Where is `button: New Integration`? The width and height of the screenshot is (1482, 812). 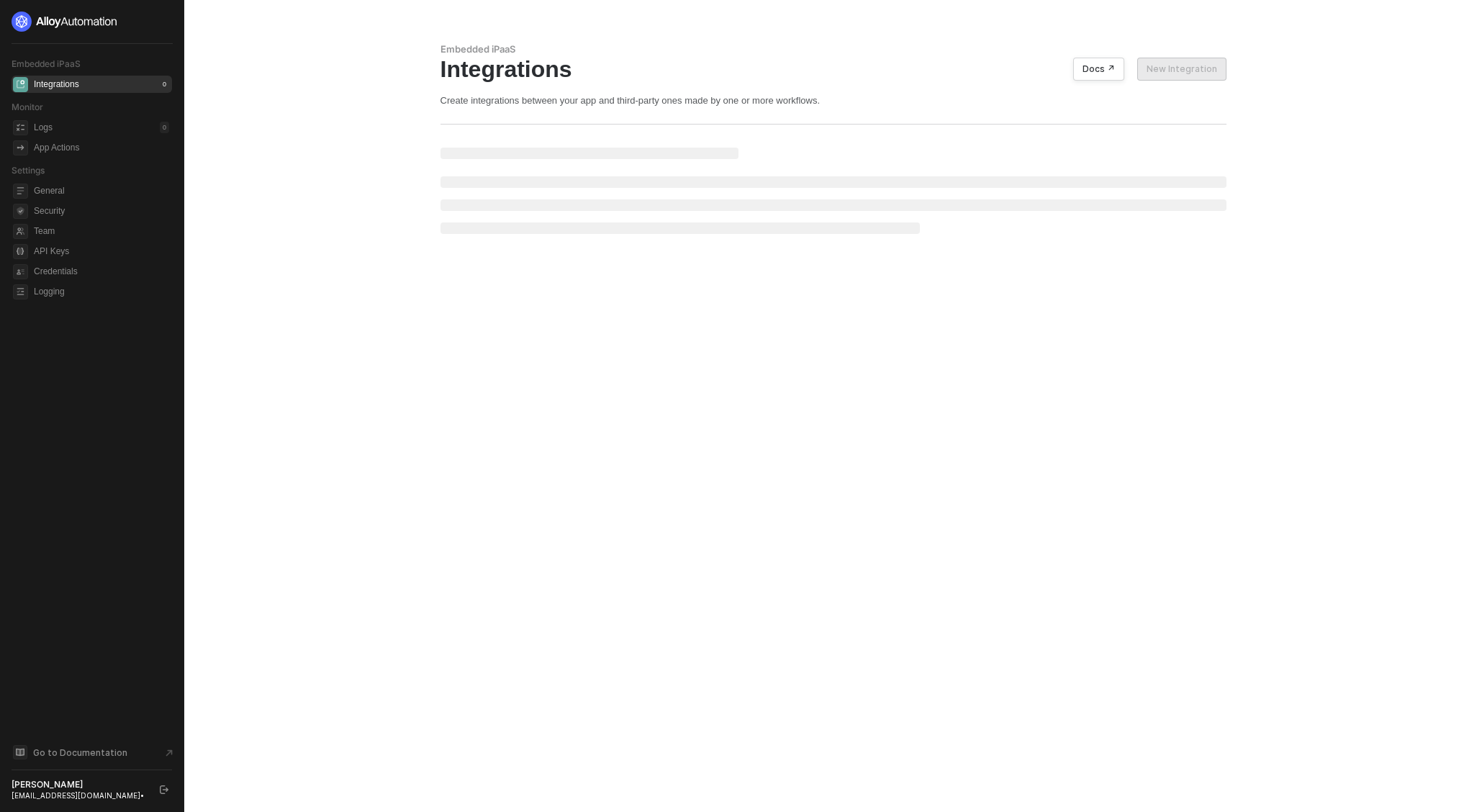
button: New Integration is located at coordinates (1182, 69).